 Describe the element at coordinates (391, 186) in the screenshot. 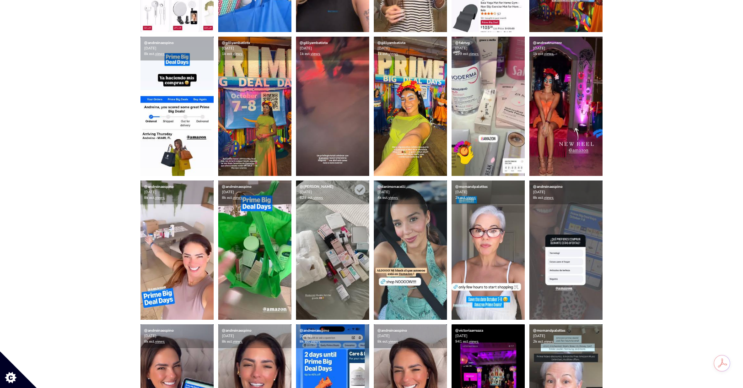

I see `a: @danimonacelli` at that location.